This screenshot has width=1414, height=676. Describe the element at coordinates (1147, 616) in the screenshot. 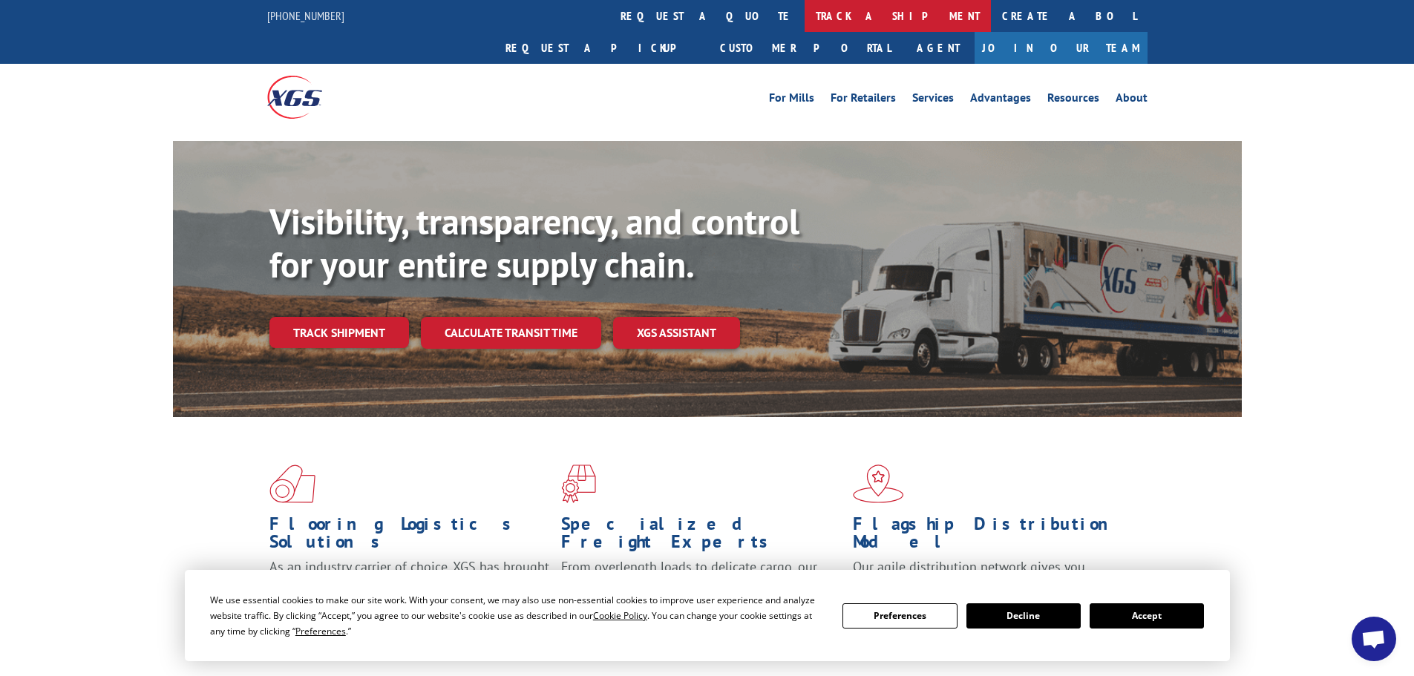

I see `button: Accept` at that location.